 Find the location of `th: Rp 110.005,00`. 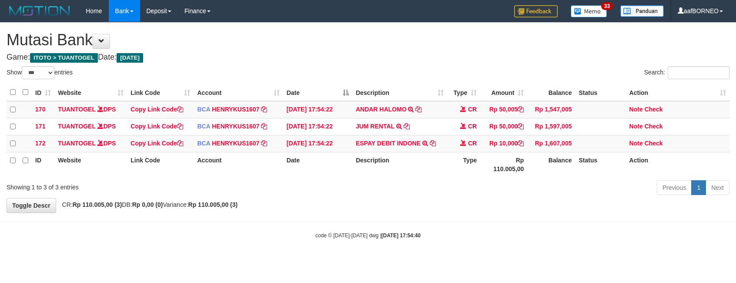

th: Rp 110.005,00 is located at coordinates (504, 164).